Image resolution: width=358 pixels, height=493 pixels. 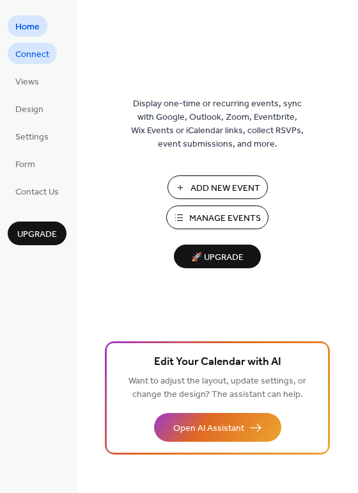 I want to click on span: Add New Event, so click(x=225, y=188).